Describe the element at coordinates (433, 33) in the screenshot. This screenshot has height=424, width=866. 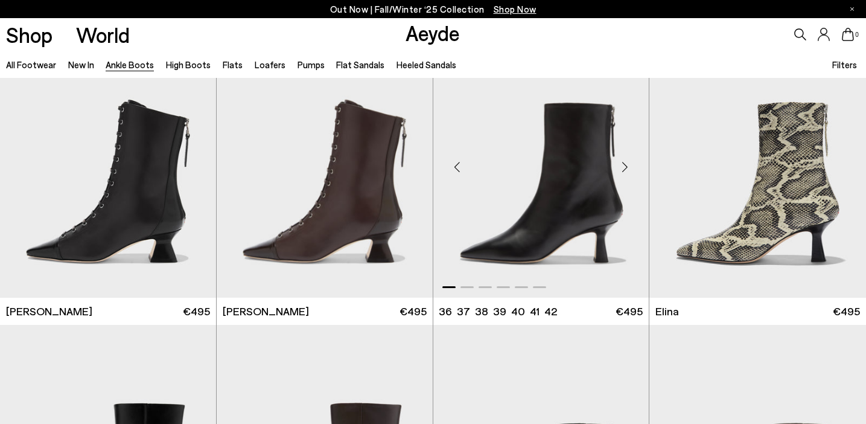
I see `a: Aeyde` at that location.